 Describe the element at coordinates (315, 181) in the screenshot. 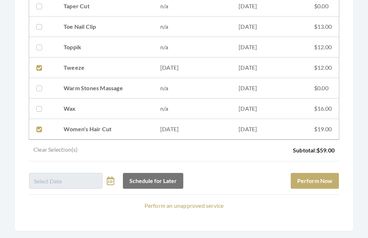

I see `button: Perform Now` at that location.